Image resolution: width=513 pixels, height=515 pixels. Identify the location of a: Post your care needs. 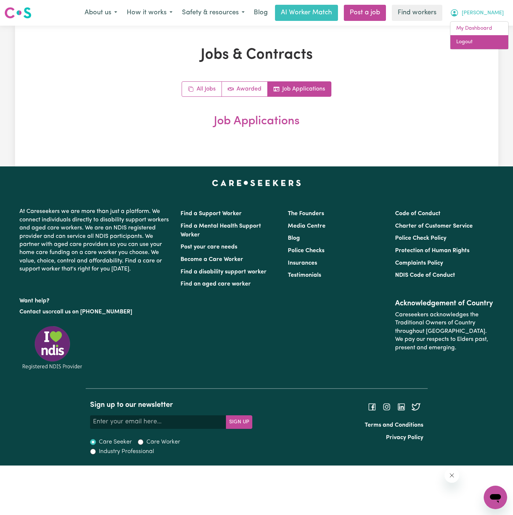
(209, 247).